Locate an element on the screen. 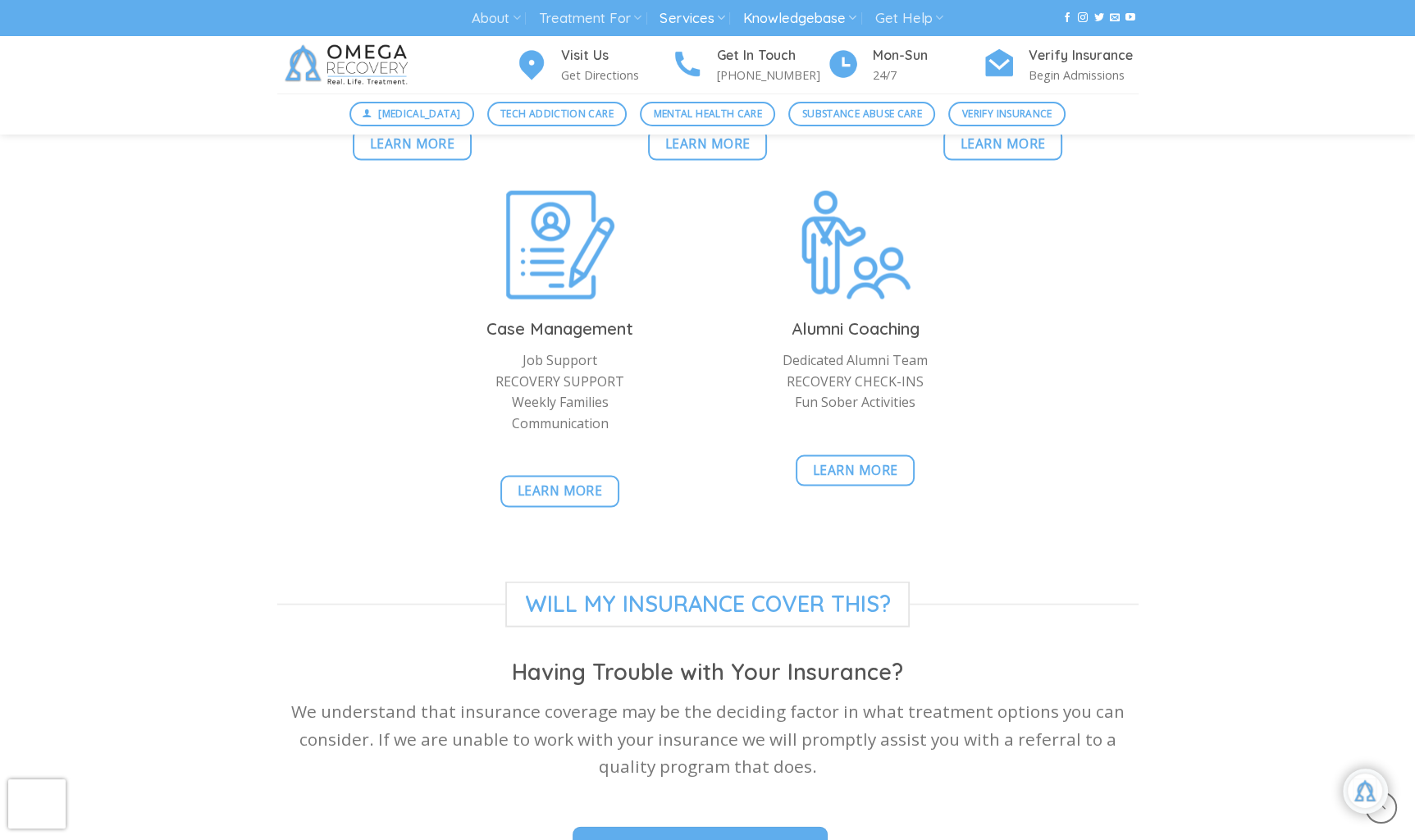 This screenshot has width=1415, height=840. a: Treatment For is located at coordinates (589, 18).